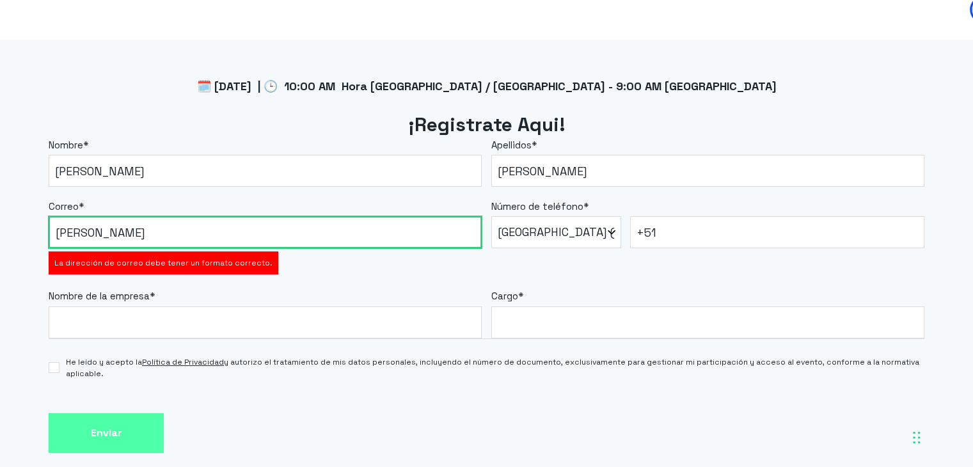 This screenshot has width=973, height=467. What do you see at coordinates (54, 367) in the screenshot?
I see `input: He leído y acepto laPolítica de Privacidady autorizo el tratamiento de mis datos personales, incl...` at bounding box center [54, 367].